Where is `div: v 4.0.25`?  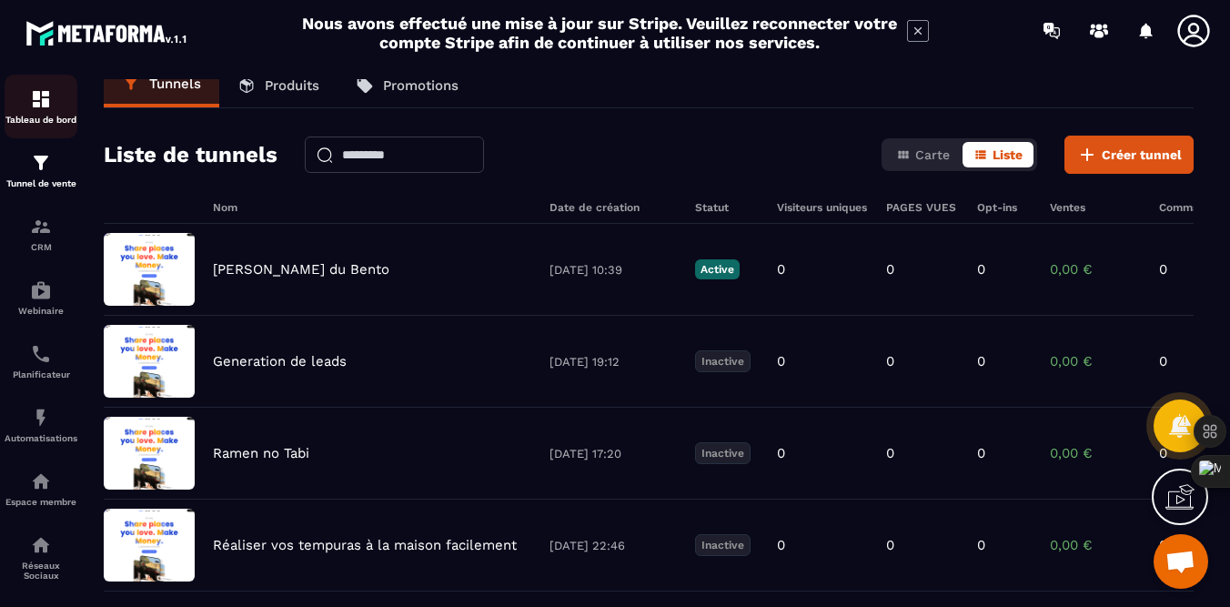 div: v 4.0.25 is located at coordinates (70, 36).